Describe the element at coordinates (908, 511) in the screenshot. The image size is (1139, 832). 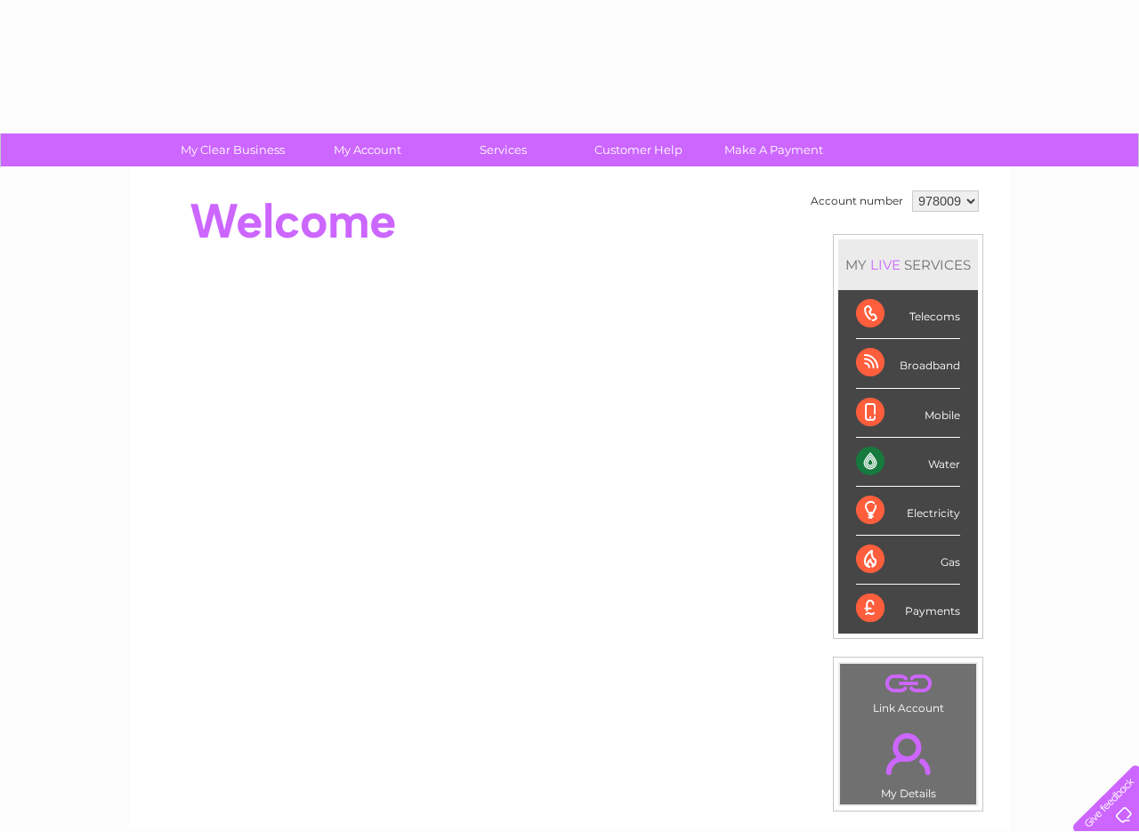
I see `div: Electricity` at that location.